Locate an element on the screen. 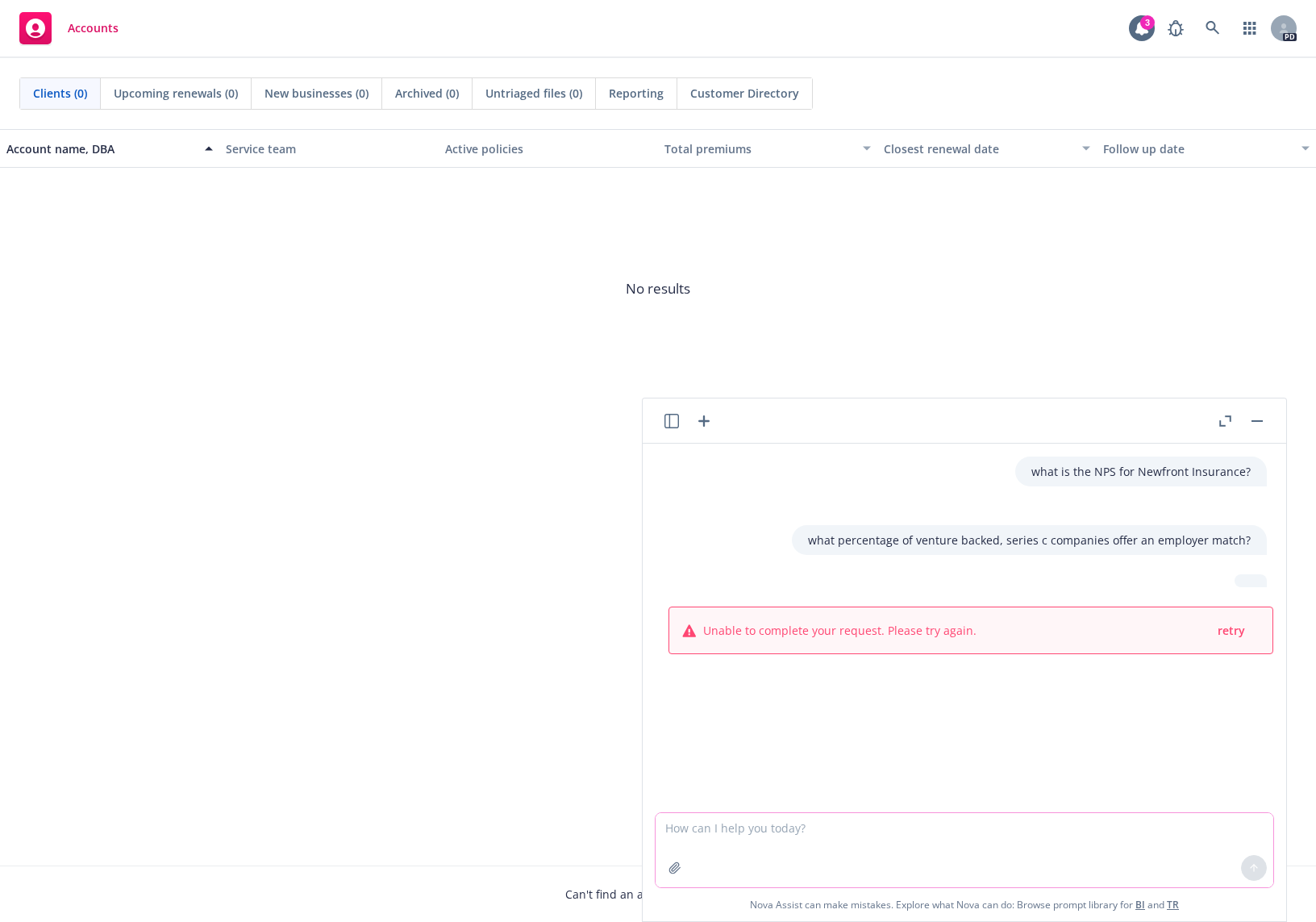 Image resolution: width=1316 pixels, height=922 pixels. span: Nova Assist can make mistakes. Explore what Nova can do: Browse prompt library for and is located at coordinates (964, 904).